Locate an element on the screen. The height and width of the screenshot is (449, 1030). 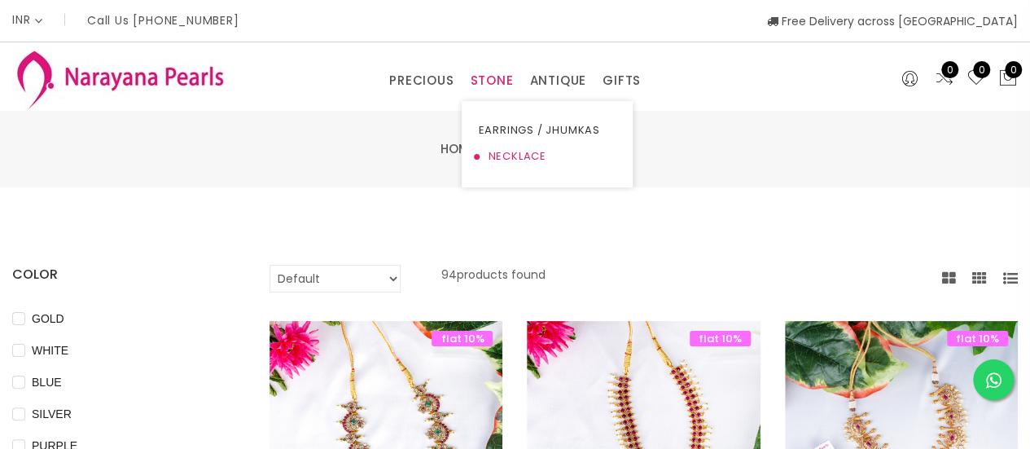
a: EARRINGS / JHUMKAS is located at coordinates (547, 130).